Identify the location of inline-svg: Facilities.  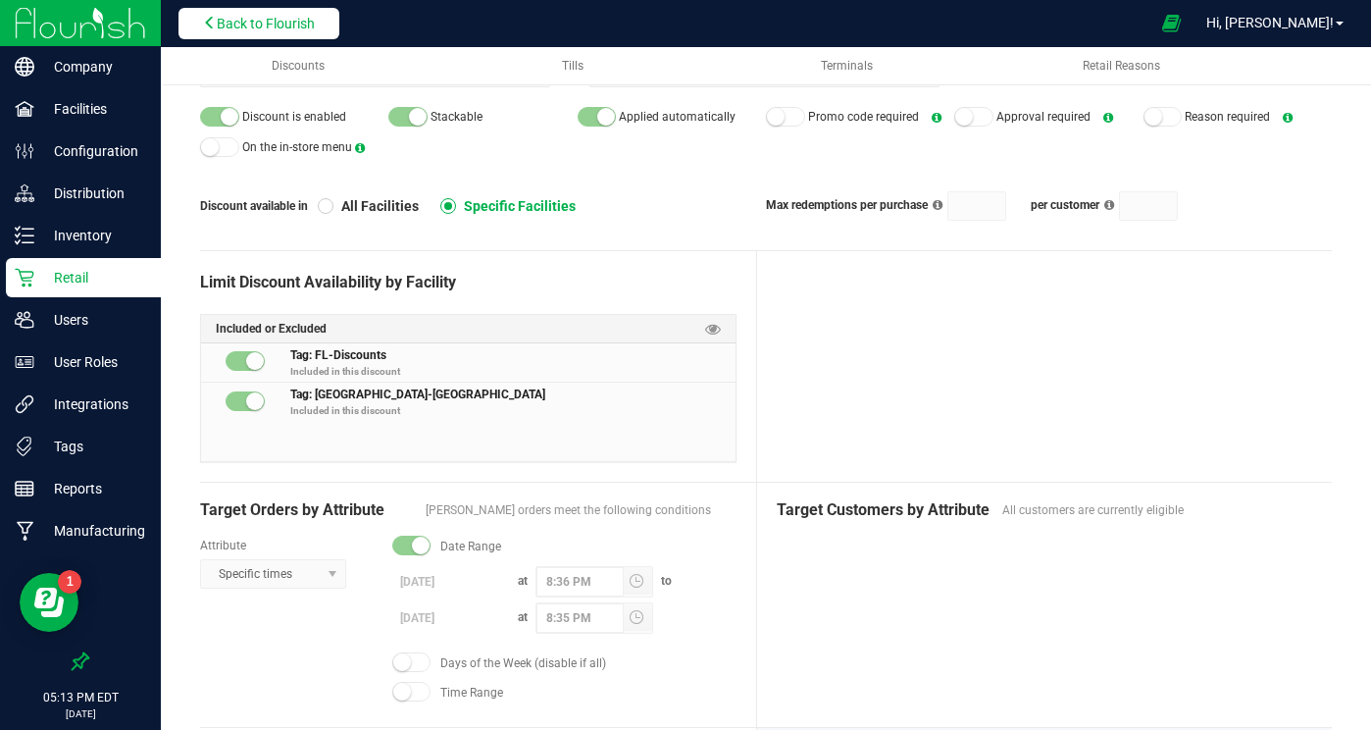
(25, 109).